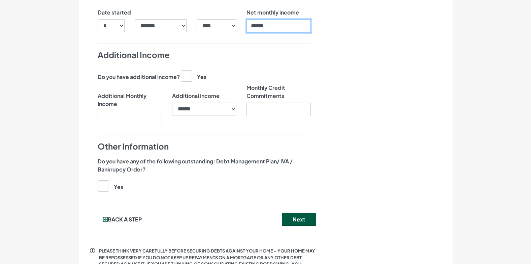 This screenshot has height=264, width=531. I want to click on label: Additional Monthly Income, so click(130, 96).